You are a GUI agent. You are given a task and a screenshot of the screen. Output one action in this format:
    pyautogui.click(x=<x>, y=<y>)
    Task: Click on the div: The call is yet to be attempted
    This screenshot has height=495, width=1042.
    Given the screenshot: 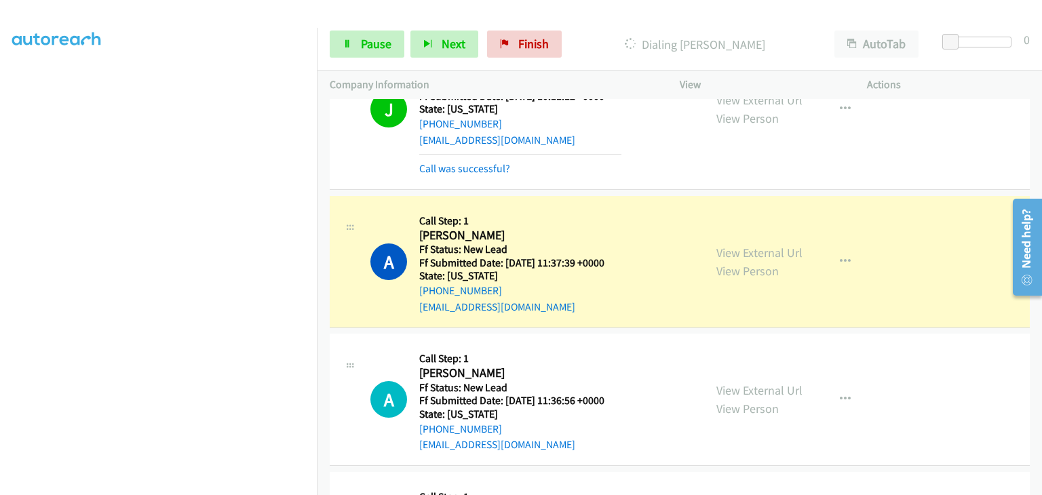 What is the action you would take?
    pyautogui.click(x=389, y=400)
    